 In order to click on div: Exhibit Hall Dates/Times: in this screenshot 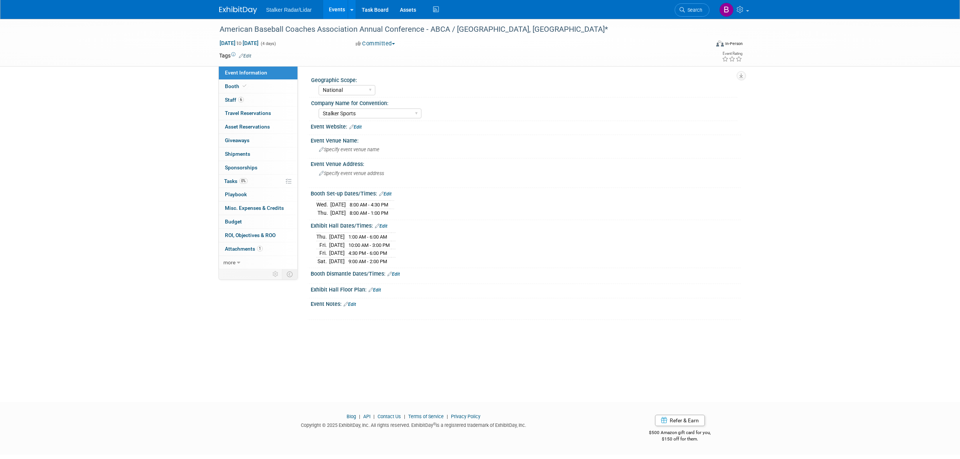, I will do `click(526, 225)`.